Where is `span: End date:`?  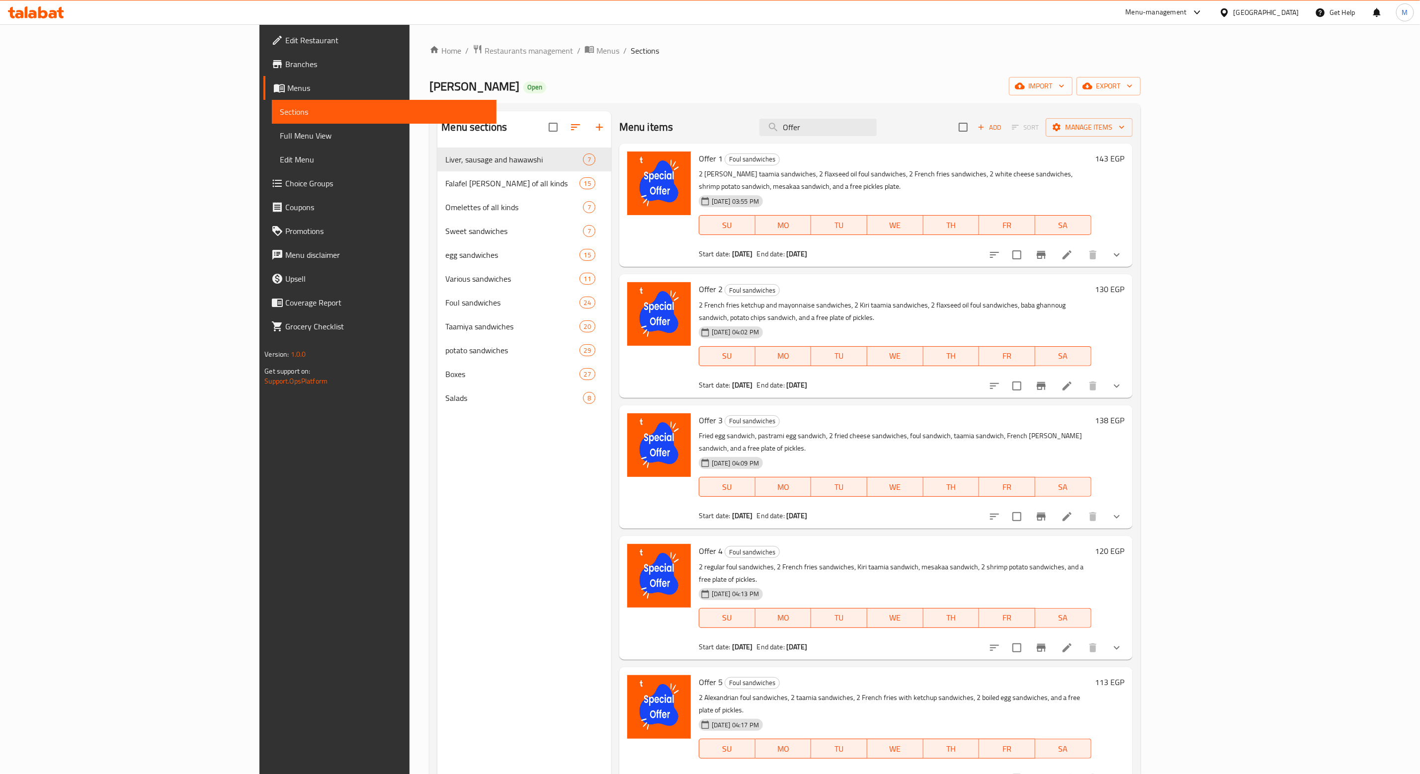 span: End date: is located at coordinates (771, 254).